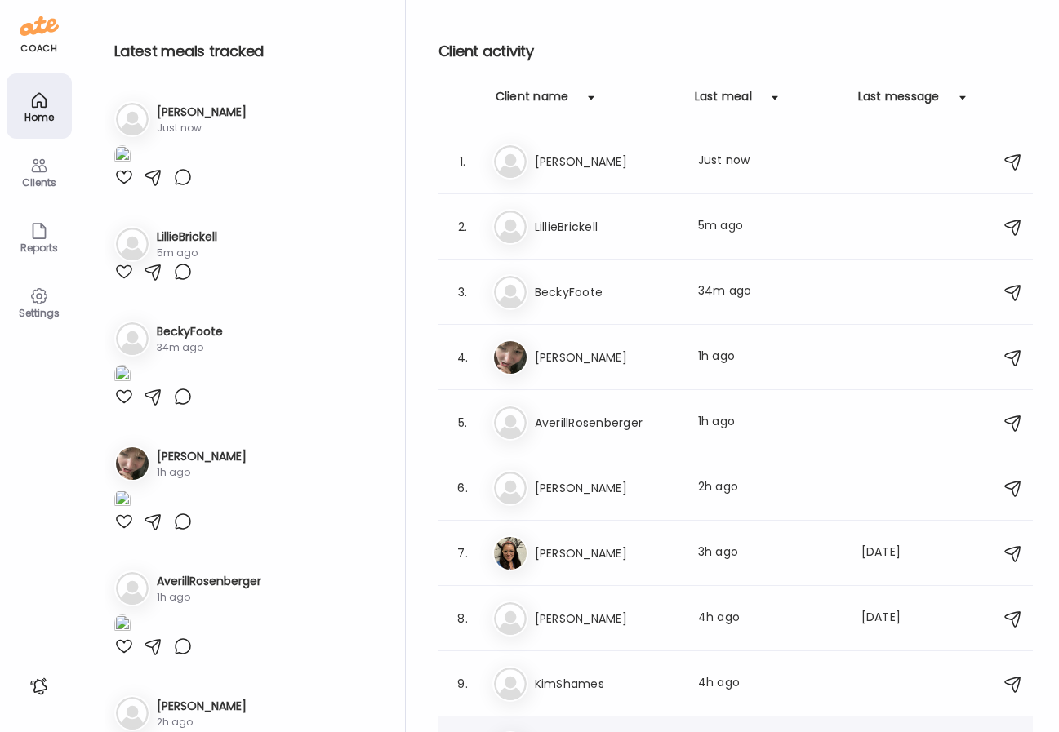 This screenshot has height=732, width=1059. I want to click on div: 7., so click(463, 553).